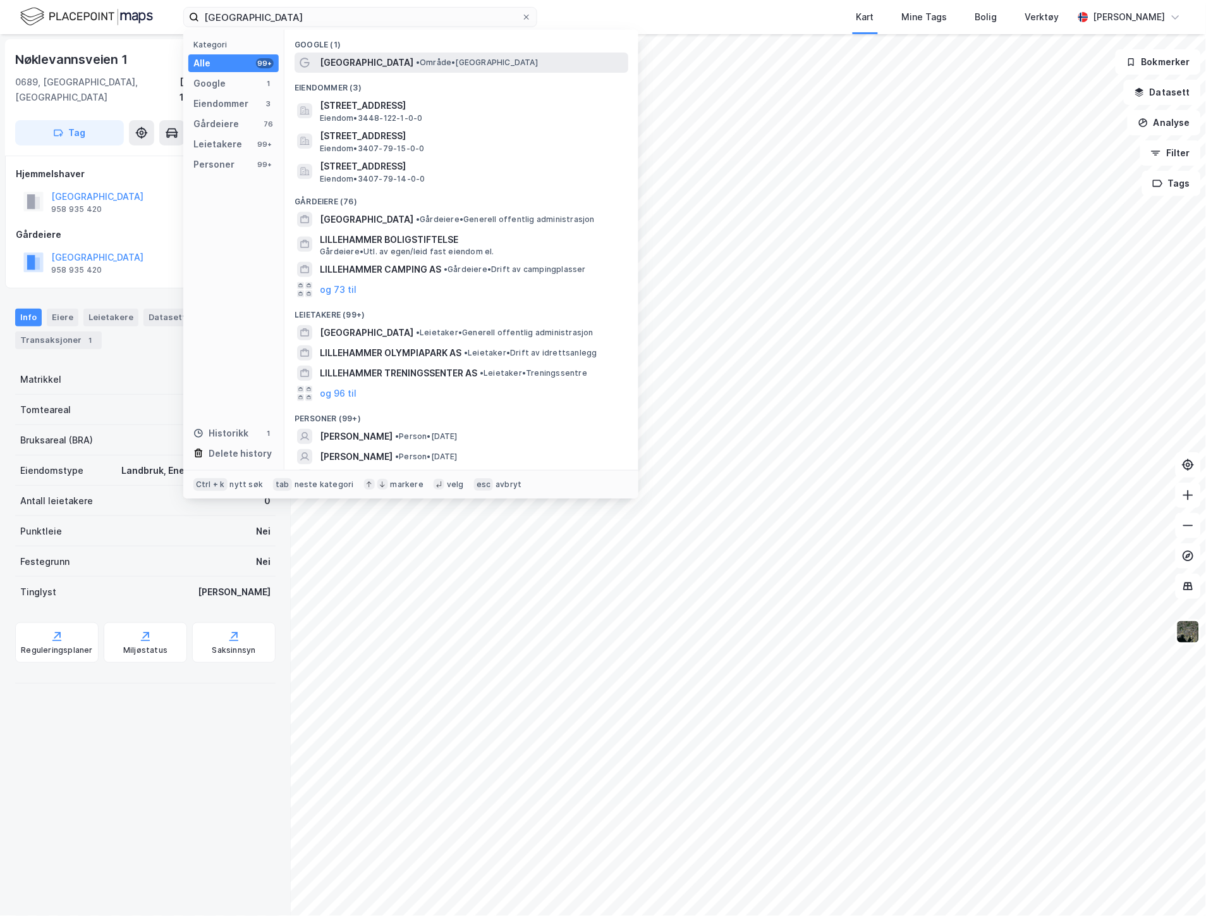  I want to click on div: Alle, so click(202, 63).